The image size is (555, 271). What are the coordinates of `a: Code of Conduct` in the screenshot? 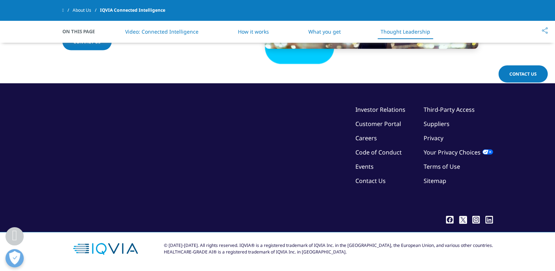 It's located at (379, 152).